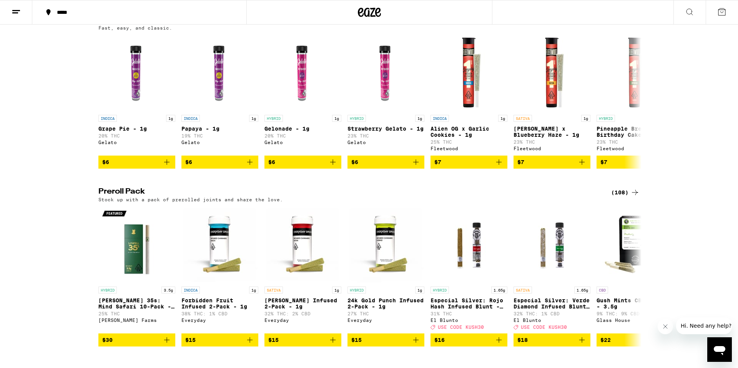  I want to click on p: Forbidden Fruit Infused 2-Pack - 1g, so click(220, 304).